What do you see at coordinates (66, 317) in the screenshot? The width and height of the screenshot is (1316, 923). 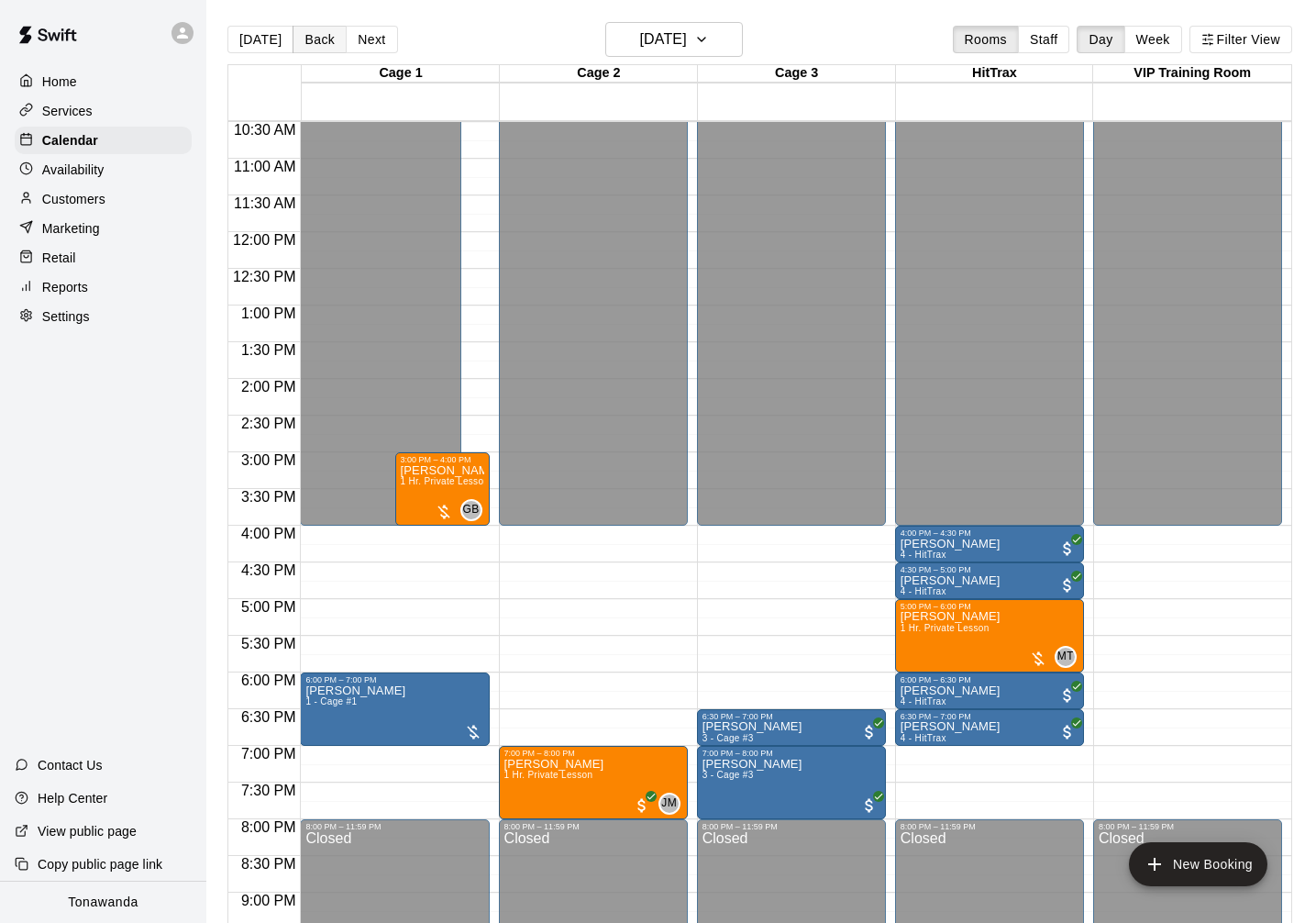 I see `p: Settings` at bounding box center [66, 317].